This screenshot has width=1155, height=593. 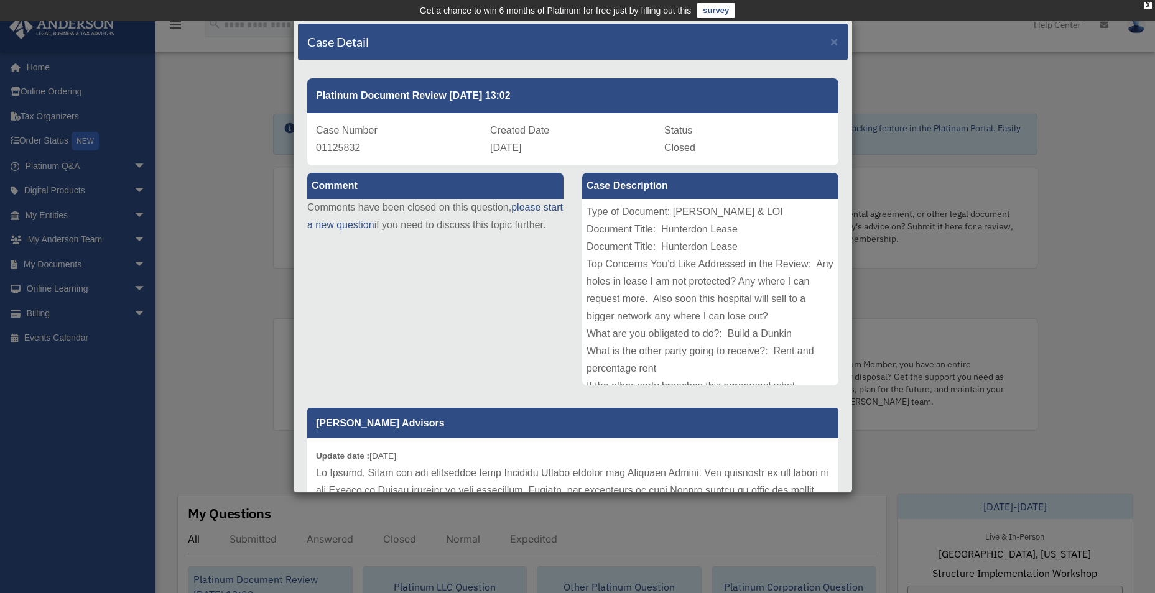 I want to click on span: 01125832, so click(x=338, y=147).